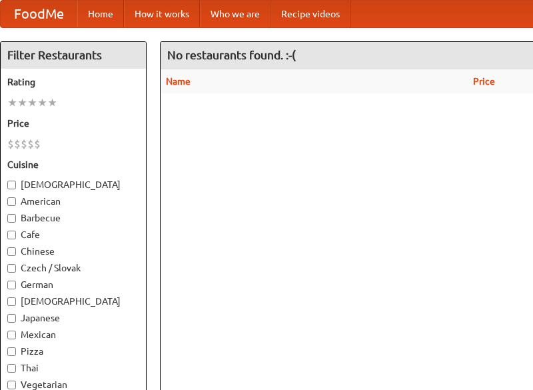  What do you see at coordinates (73, 251) in the screenshot?
I see `label: Chinese` at bounding box center [73, 251].